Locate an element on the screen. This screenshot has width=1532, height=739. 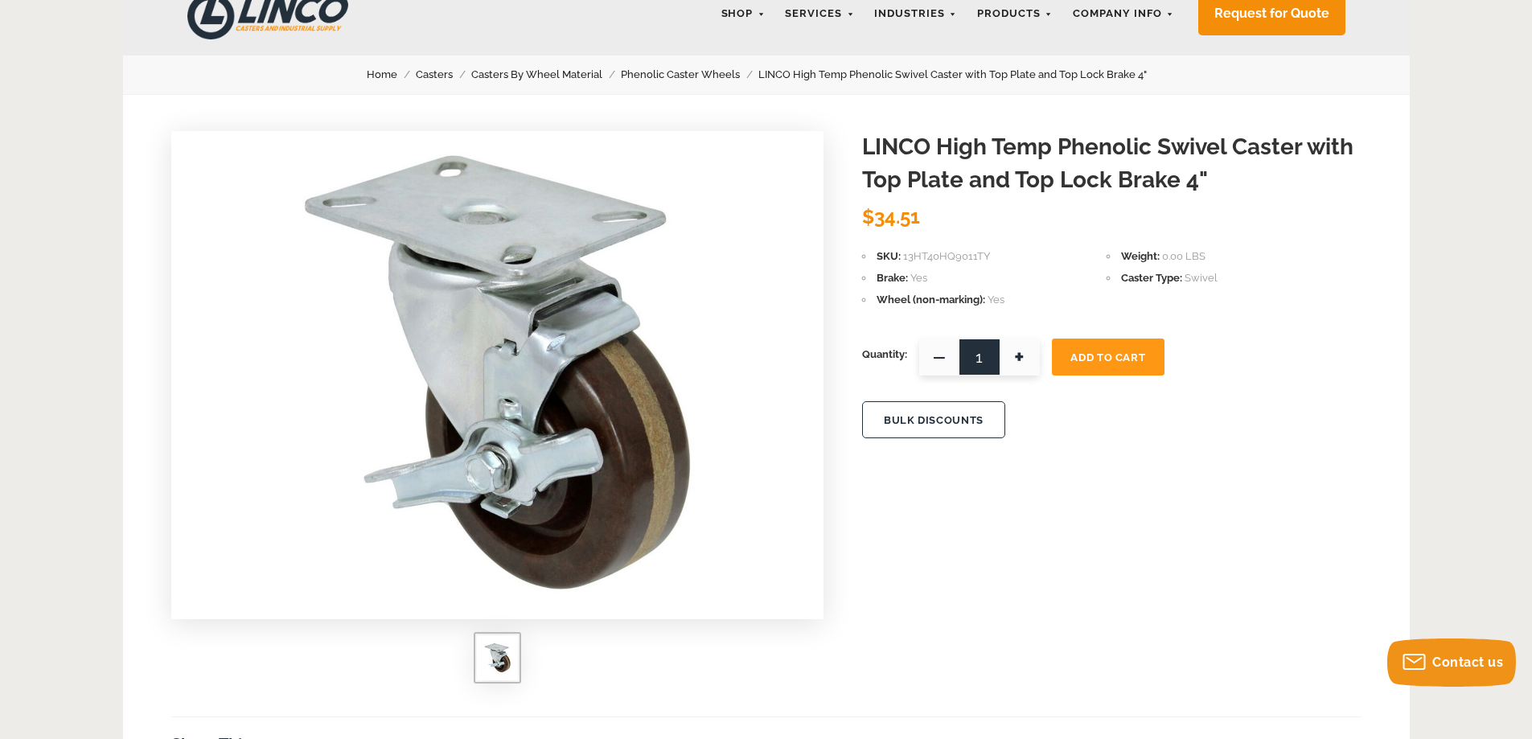
span: Brake is located at coordinates (892, 277).